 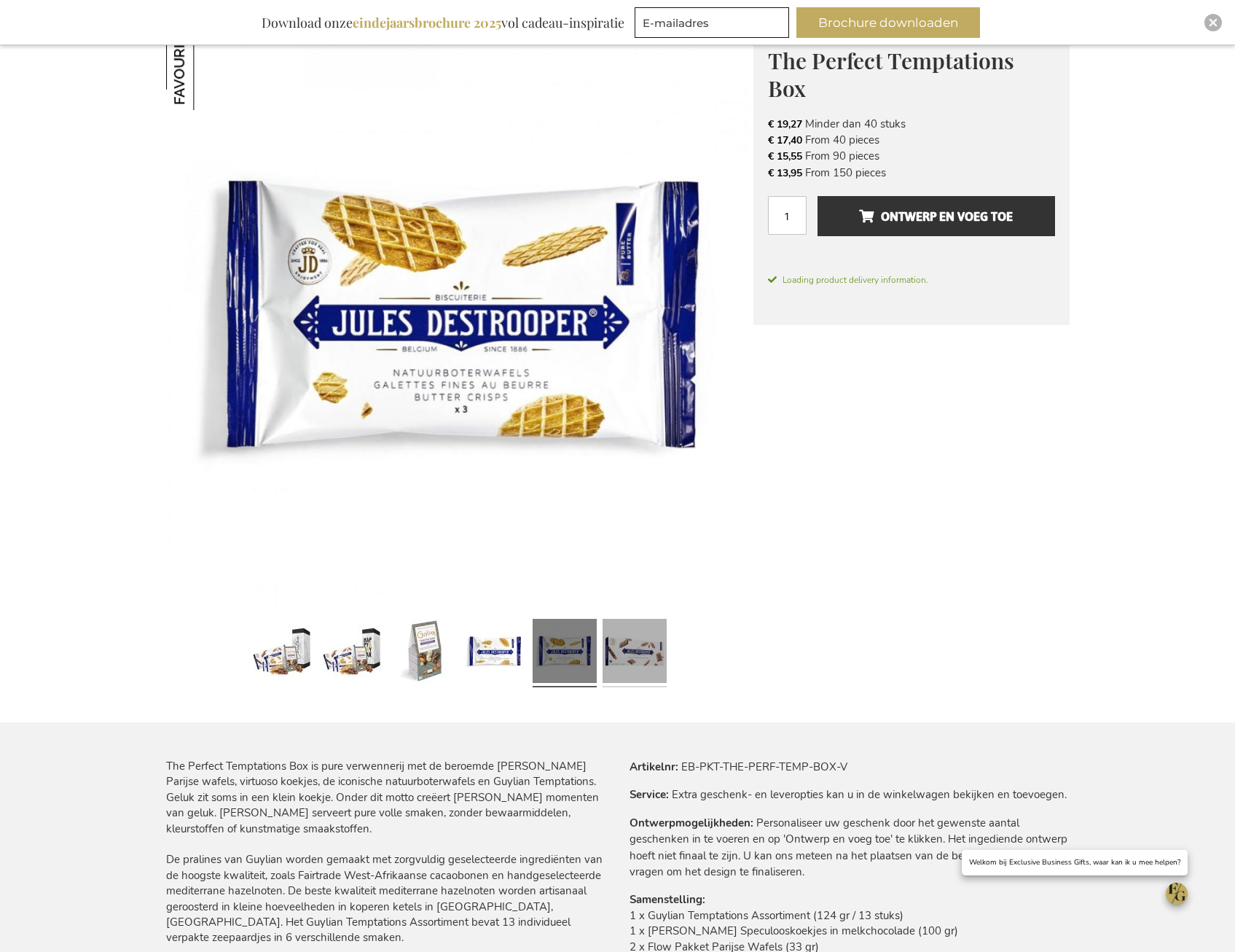 I want to click on span: Loading product delivery information., so click(x=912, y=280).